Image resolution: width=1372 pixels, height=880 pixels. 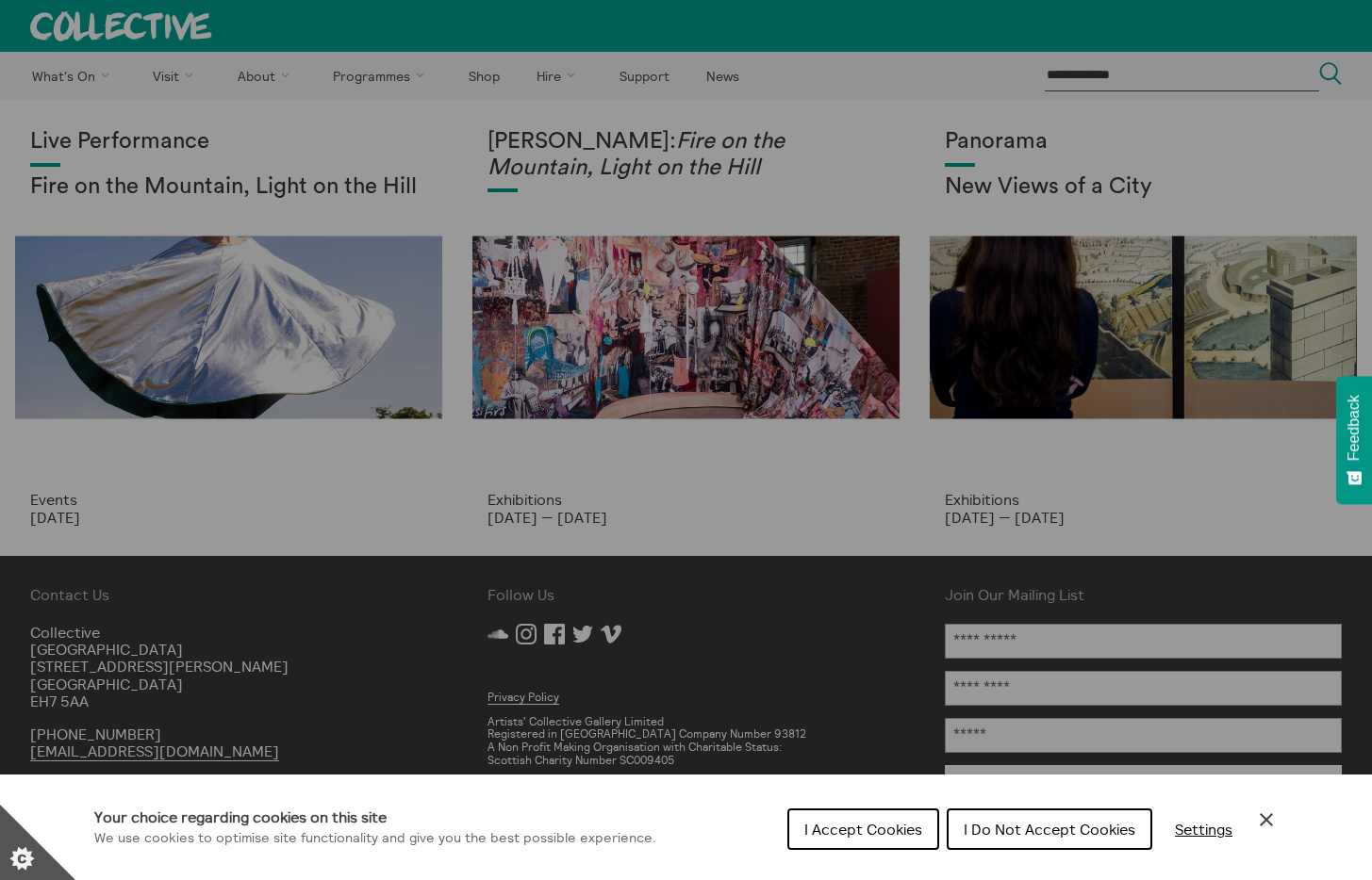 I want to click on span: I Accept Cookies, so click(x=863, y=830).